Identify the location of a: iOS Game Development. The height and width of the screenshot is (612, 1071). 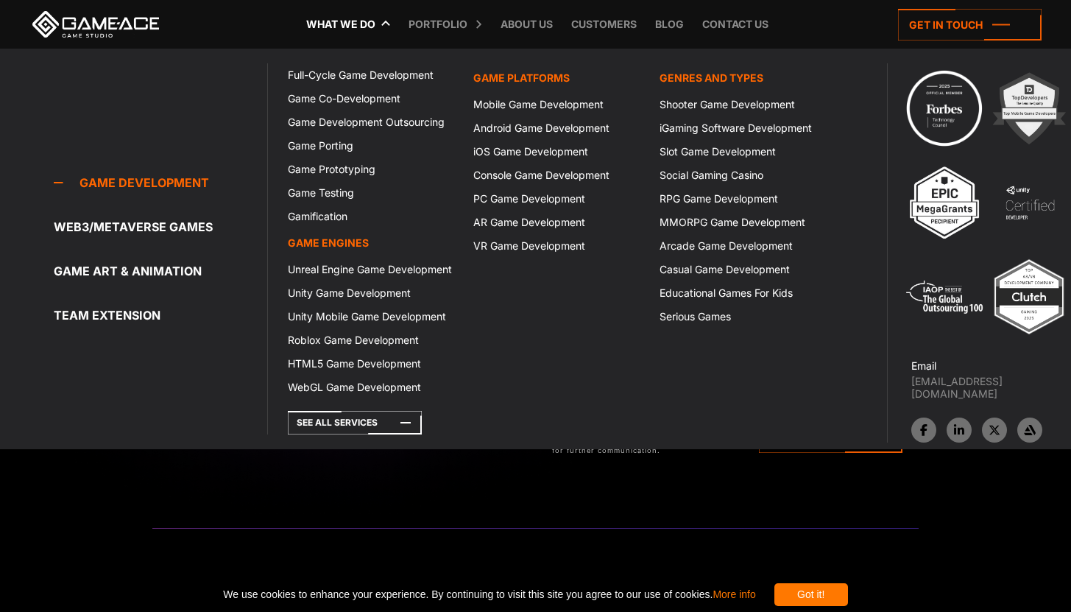
(557, 152).